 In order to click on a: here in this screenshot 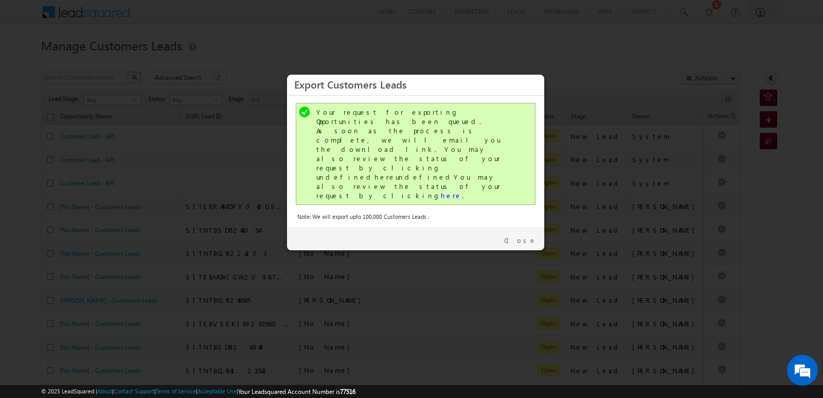, I will do `click(451, 195)`.